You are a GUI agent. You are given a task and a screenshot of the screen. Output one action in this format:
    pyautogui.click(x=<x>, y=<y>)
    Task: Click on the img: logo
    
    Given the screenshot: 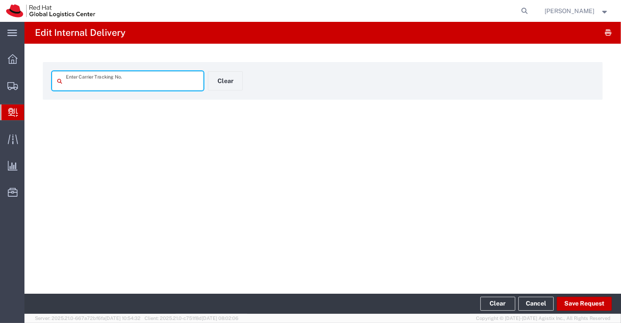 What is the action you would take?
    pyautogui.click(x=51, y=11)
    